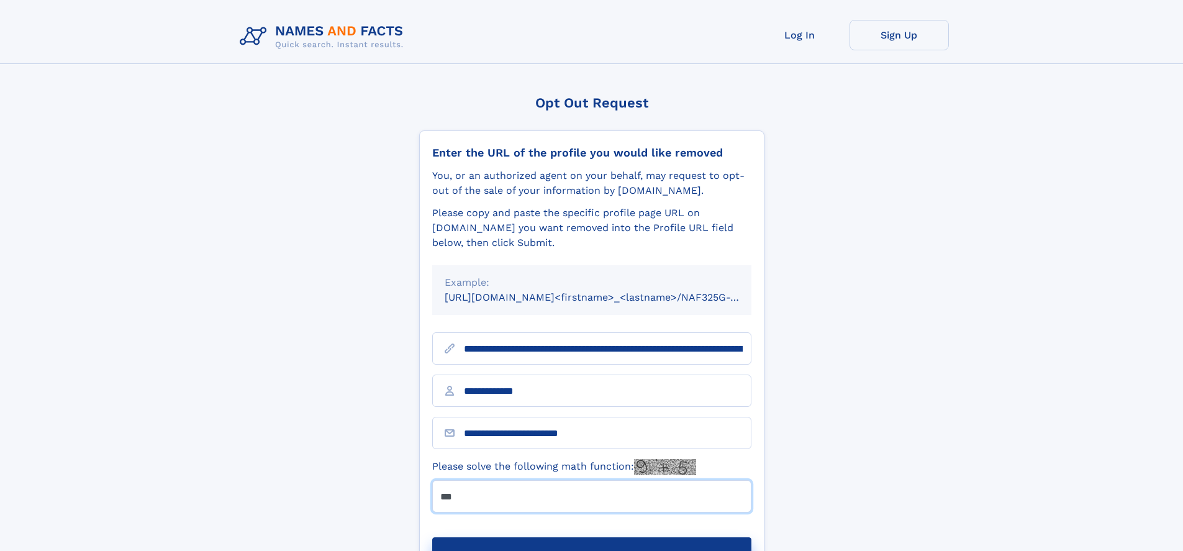 The height and width of the screenshot is (551, 1183). I want to click on div: Enter the URL of the profile you would like removed, so click(592, 153).